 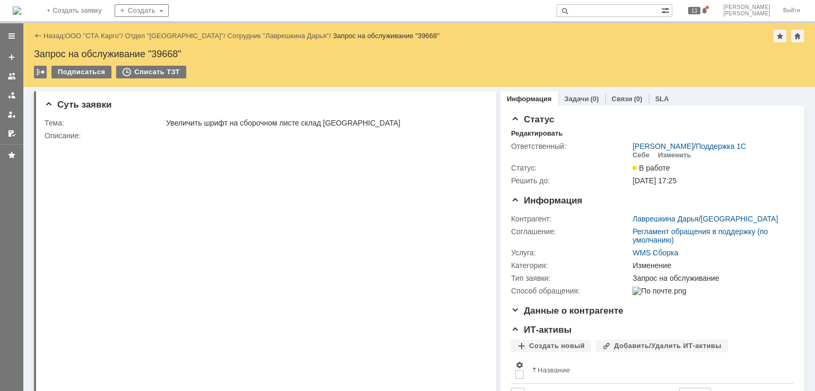 What do you see at coordinates (536, 134) in the screenshot?
I see `div: Редактировать` at bounding box center [536, 134].